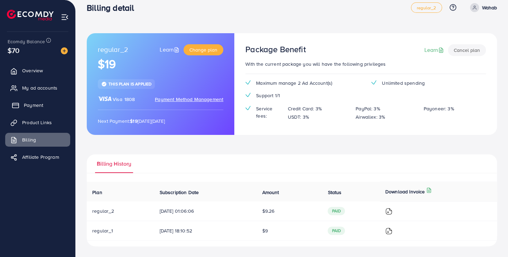 The height and width of the screenshot is (257, 508). Describe the element at coordinates (65, 17) in the screenshot. I see `img: menu` at that location.